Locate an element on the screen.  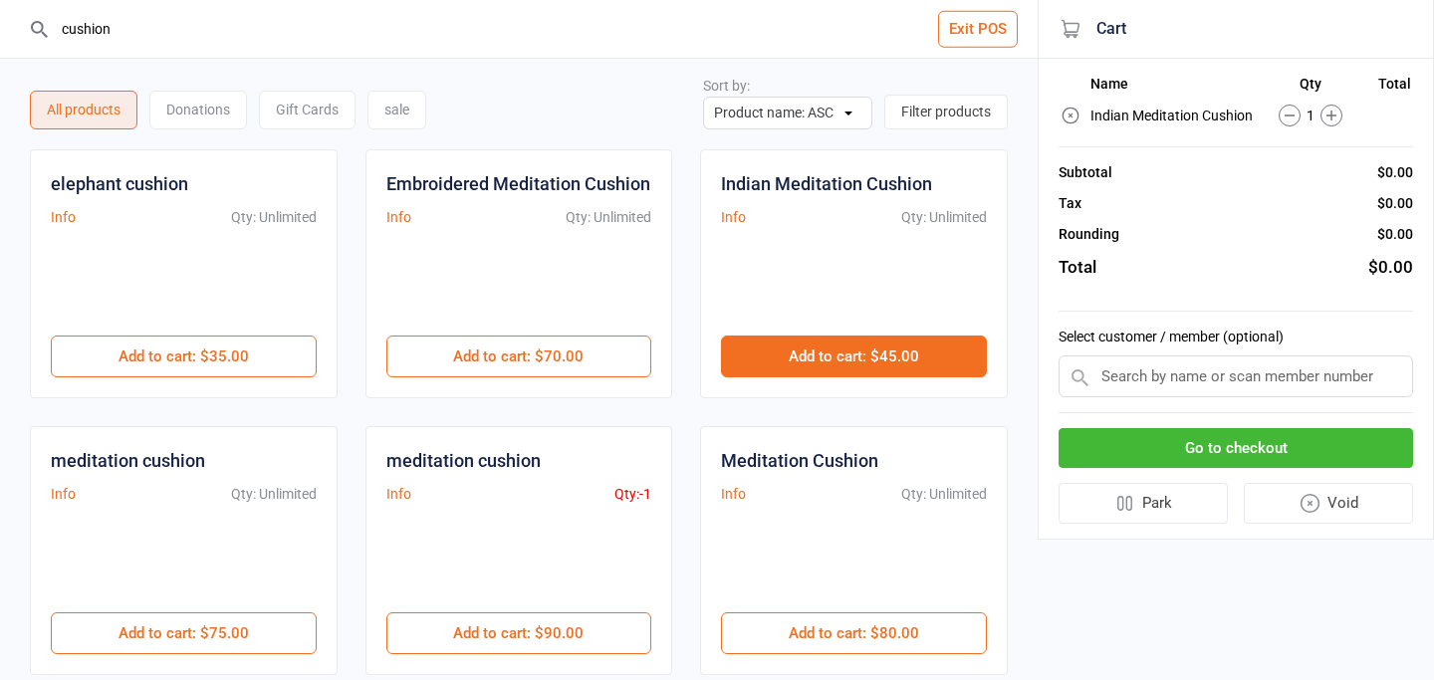
button: Park is located at coordinates (1143, 503).